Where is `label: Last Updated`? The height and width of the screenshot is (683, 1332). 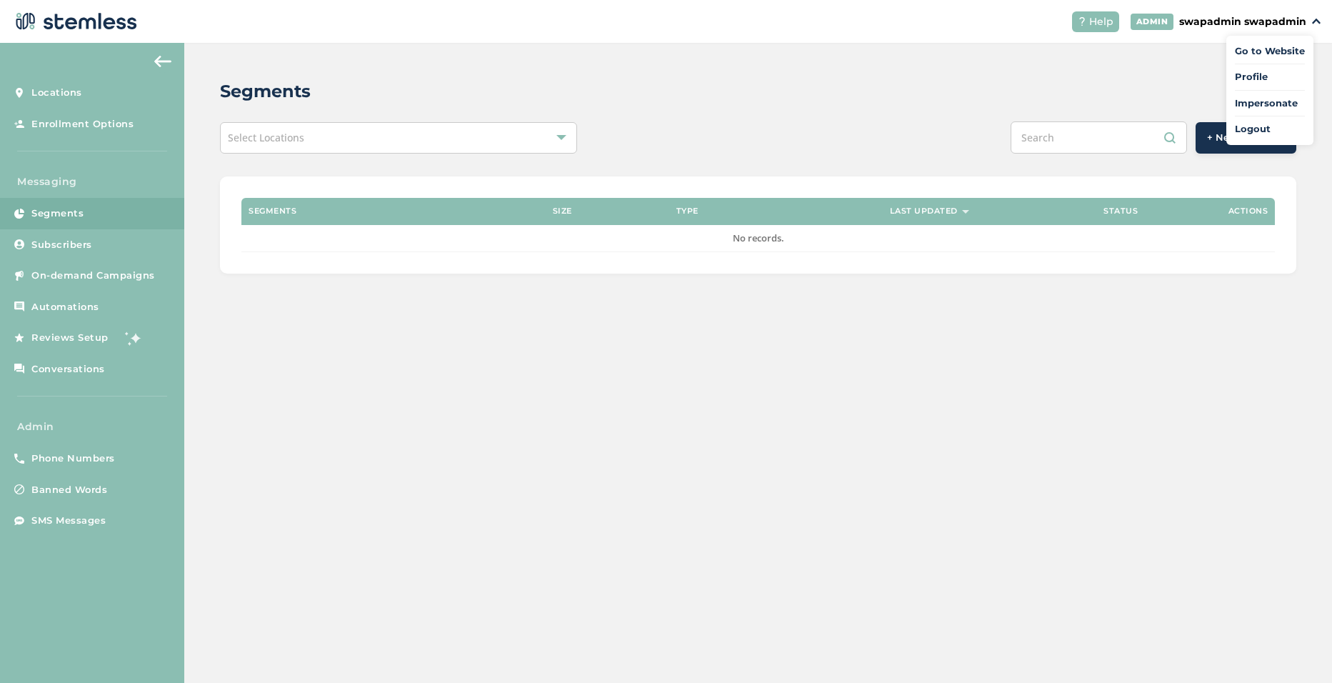 label: Last Updated is located at coordinates (924, 211).